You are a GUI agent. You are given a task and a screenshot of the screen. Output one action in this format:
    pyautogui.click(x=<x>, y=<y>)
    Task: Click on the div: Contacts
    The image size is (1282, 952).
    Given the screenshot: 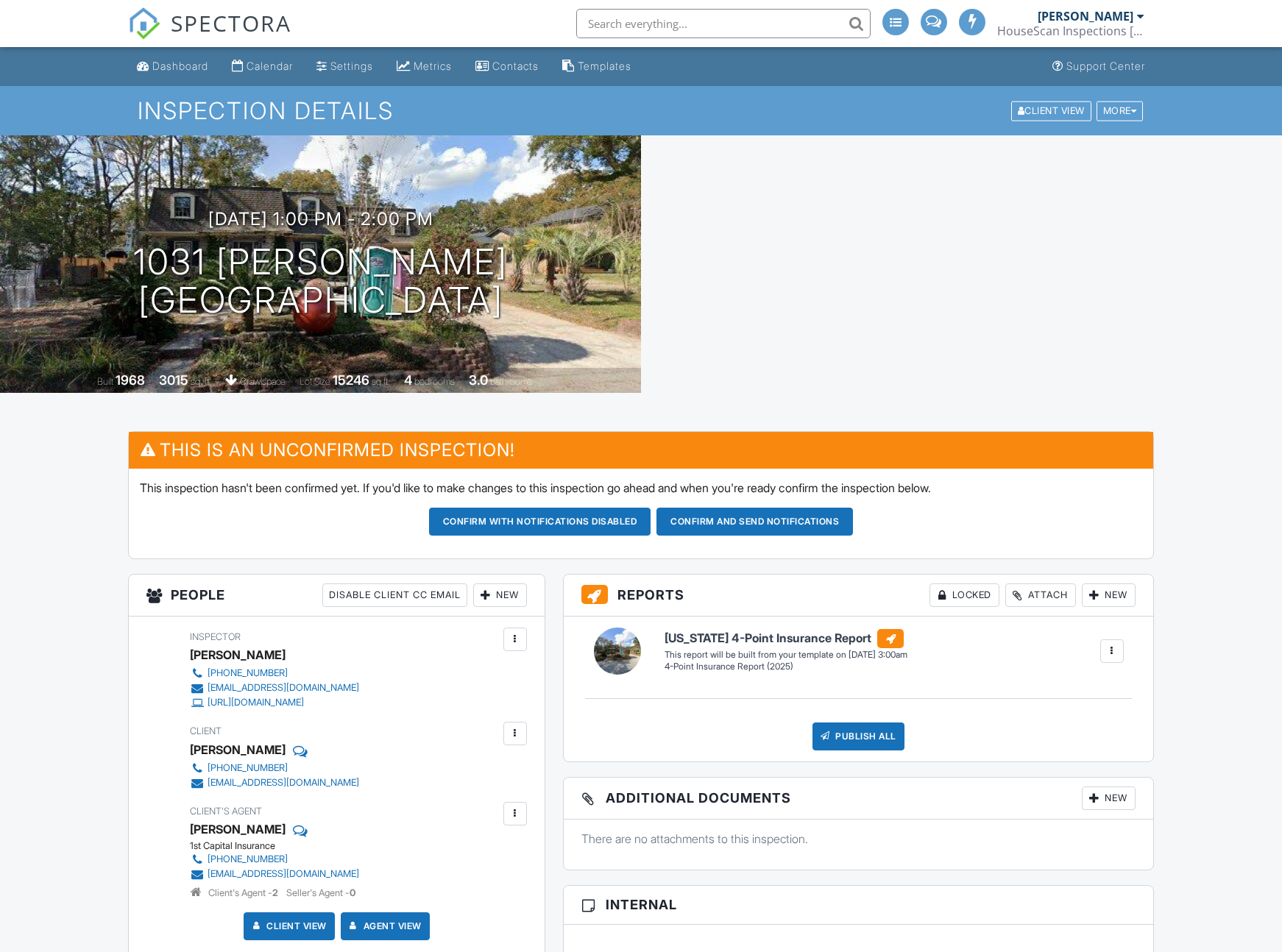 What is the action you would take?
    pyautogui.click(x=515, y=65)
    